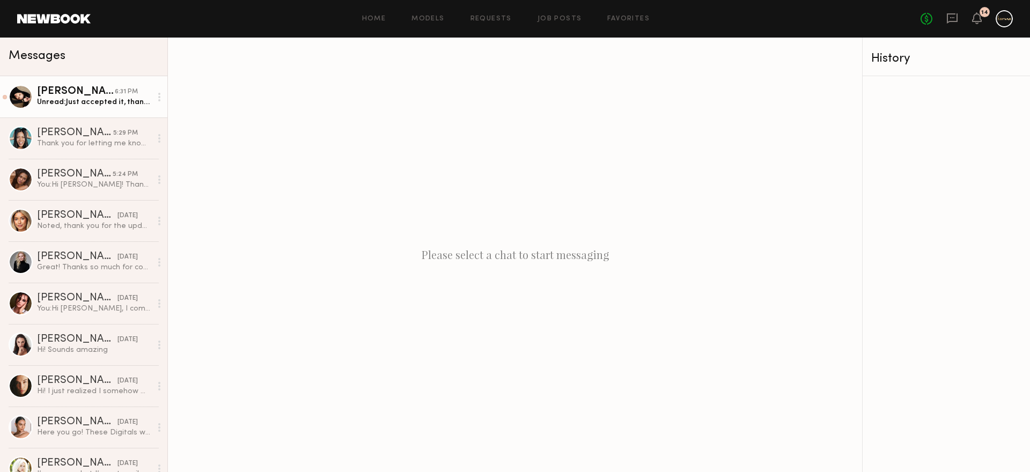  What do you see at coordinates (628, 19) in the screenshot?
I see `a: Favorites` at bounding box center [628, 19].